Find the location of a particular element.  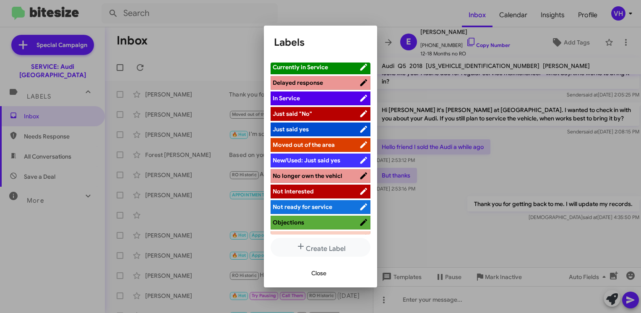

span: New/Used: Just said yes is located at coordinates (306, 160).